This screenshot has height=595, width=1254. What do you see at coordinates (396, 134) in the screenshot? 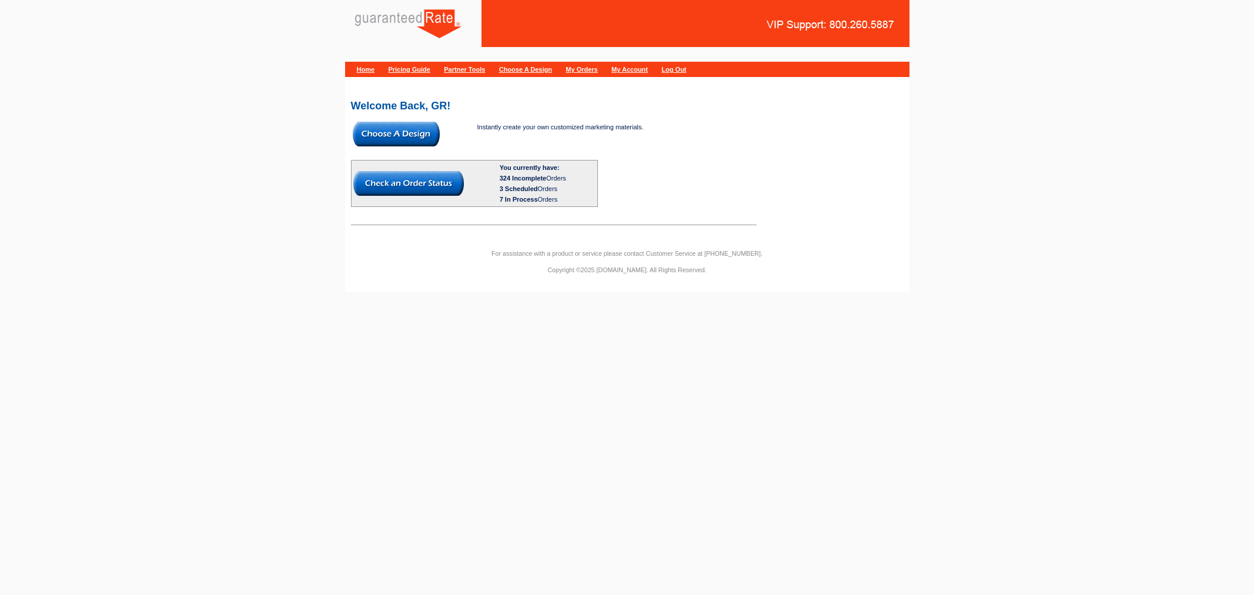
I see `img: button-choose-design.gif` at bounding box center [396, 134].